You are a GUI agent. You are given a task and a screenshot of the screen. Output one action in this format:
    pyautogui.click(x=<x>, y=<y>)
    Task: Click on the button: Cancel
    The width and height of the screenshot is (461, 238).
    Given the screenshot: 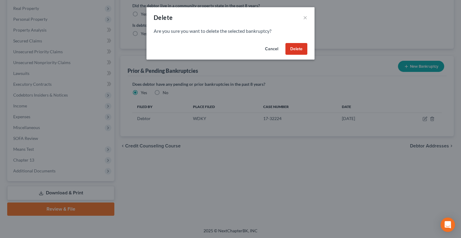 What is the action you would take?
    pyautogui.click(x=272, y=49)
    